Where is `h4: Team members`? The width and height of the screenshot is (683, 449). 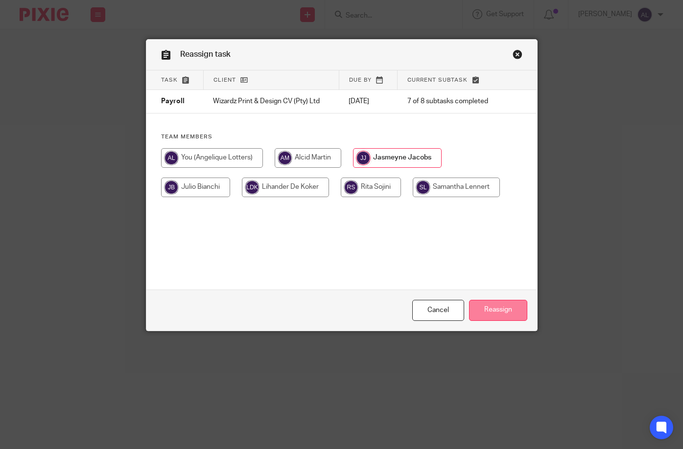
h4: Team members is located at coordinates (342, 137).